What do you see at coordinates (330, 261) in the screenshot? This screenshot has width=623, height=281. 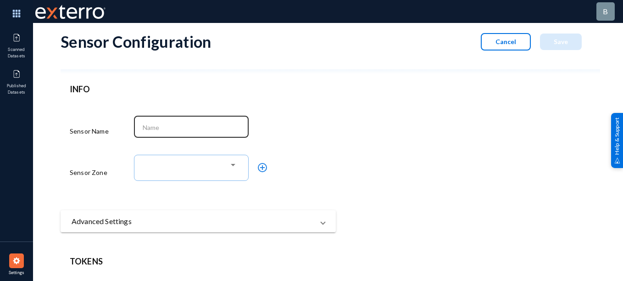 I see `header: Tokens` at bounding box center [330, 261].